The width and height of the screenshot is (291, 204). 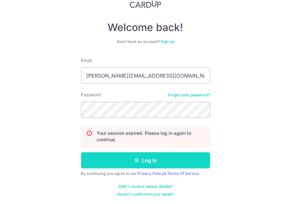 What do you see at coordinates (91, 95) in the screenshot?
I see `label: Password` at bounding box center [91, 95].